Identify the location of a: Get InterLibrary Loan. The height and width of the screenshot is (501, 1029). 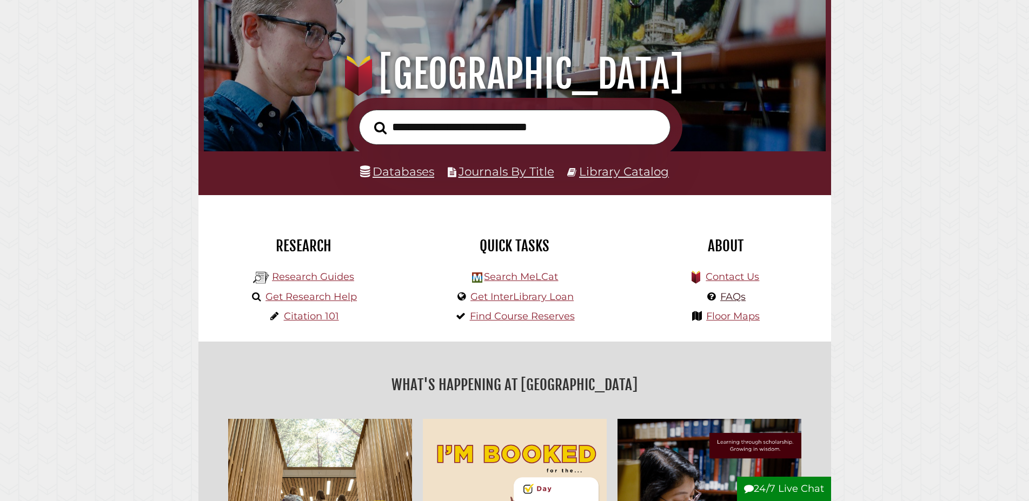
(522, 297).